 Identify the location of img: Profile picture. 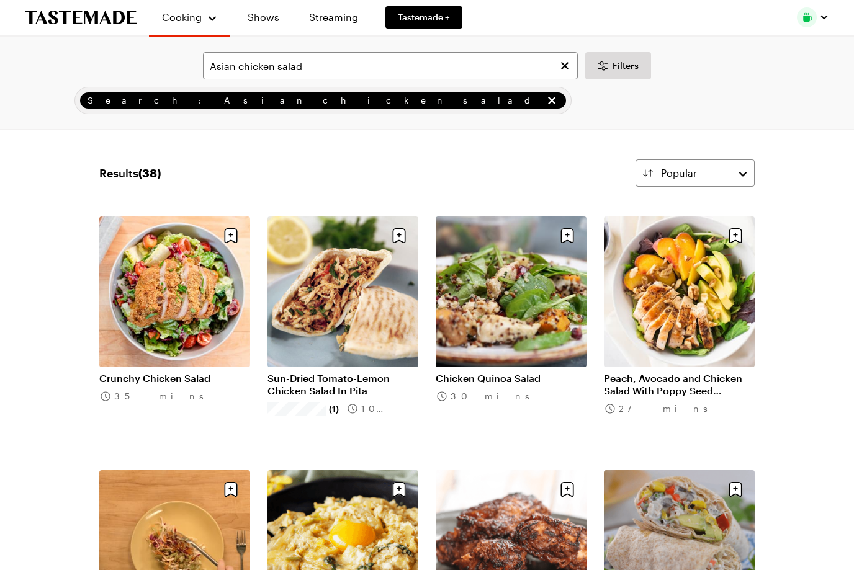
(807, 17).